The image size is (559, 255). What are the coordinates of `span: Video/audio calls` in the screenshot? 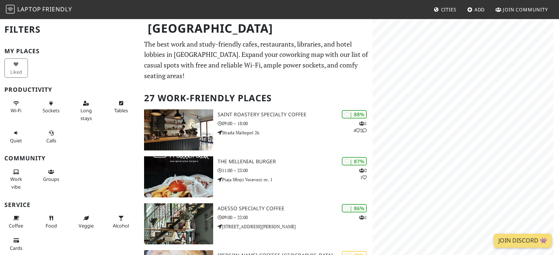 It's located at (51, 141).